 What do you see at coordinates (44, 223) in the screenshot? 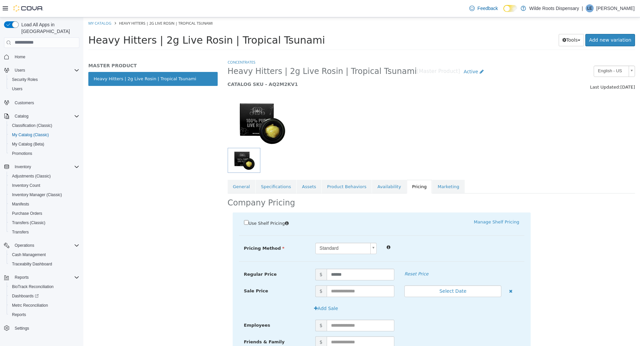
I see `button: Transfers (Classic)` at bounding box center [44, 223].